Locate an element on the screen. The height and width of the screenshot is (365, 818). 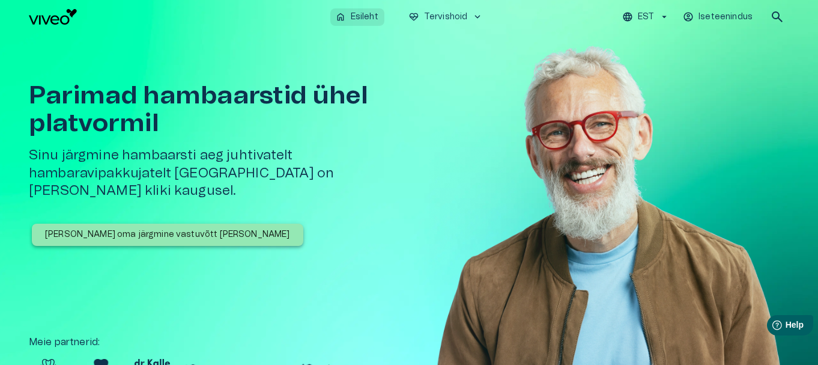
button: ecg_heartTervishoidkeyboard_arrow_down is located at coordinates (446, 17).